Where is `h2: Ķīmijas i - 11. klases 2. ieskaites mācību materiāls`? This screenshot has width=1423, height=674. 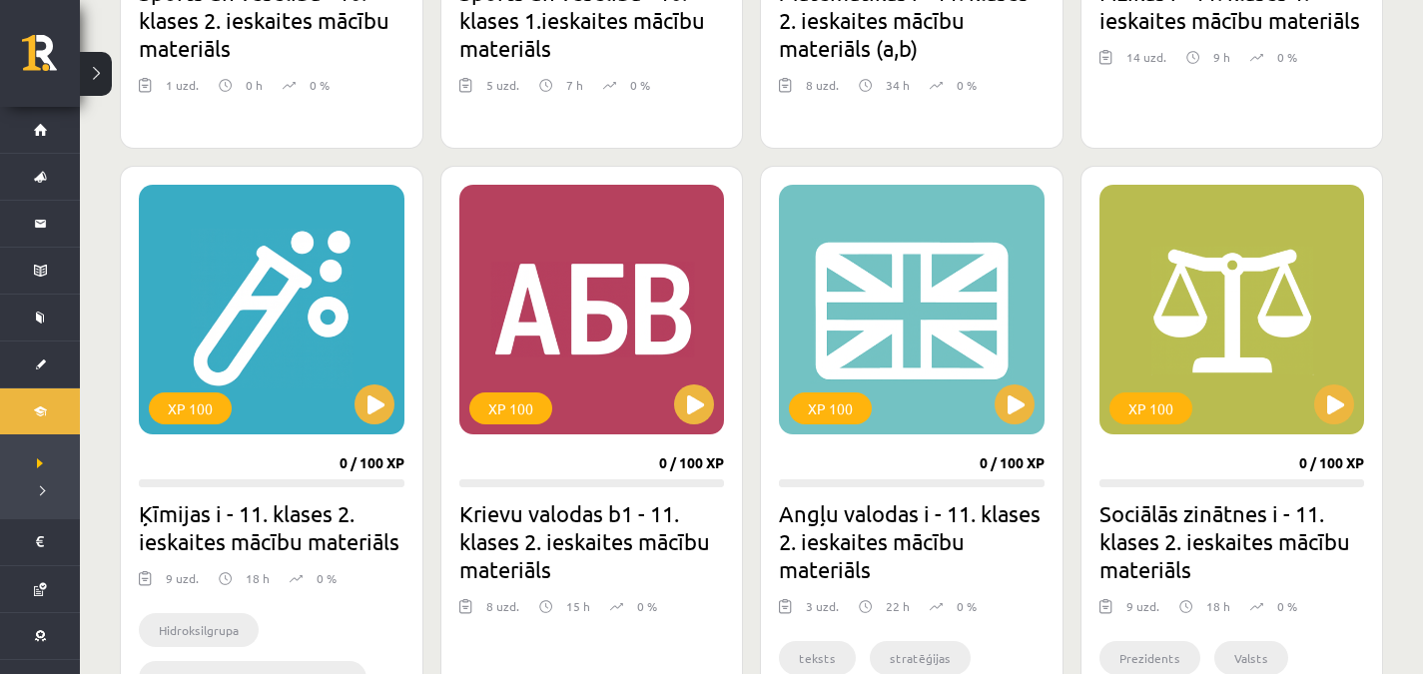
h2: Ķīmijas i - 11. klases 2. ieskaites mācību materiāls is located at coordinates (272, 527).